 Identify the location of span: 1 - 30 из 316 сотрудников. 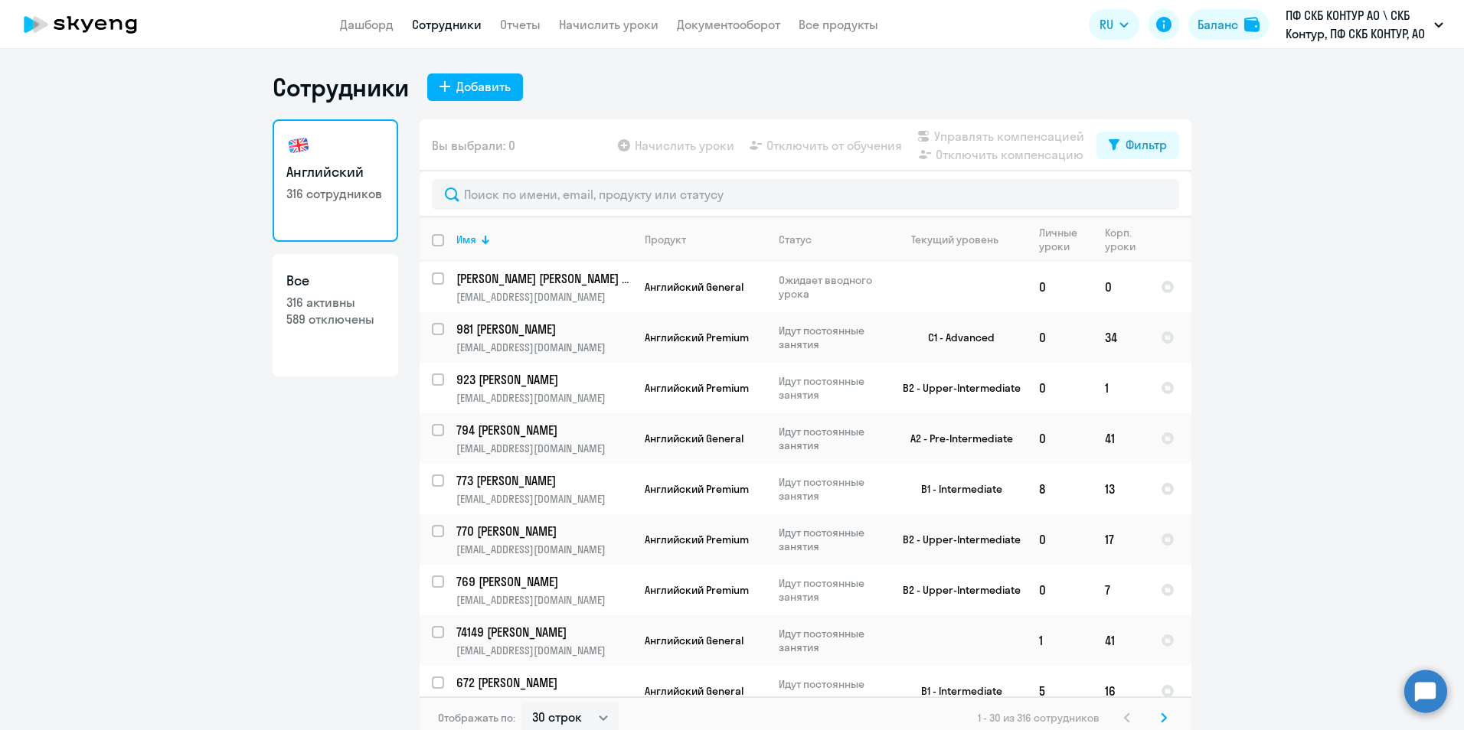
(1038, 718).